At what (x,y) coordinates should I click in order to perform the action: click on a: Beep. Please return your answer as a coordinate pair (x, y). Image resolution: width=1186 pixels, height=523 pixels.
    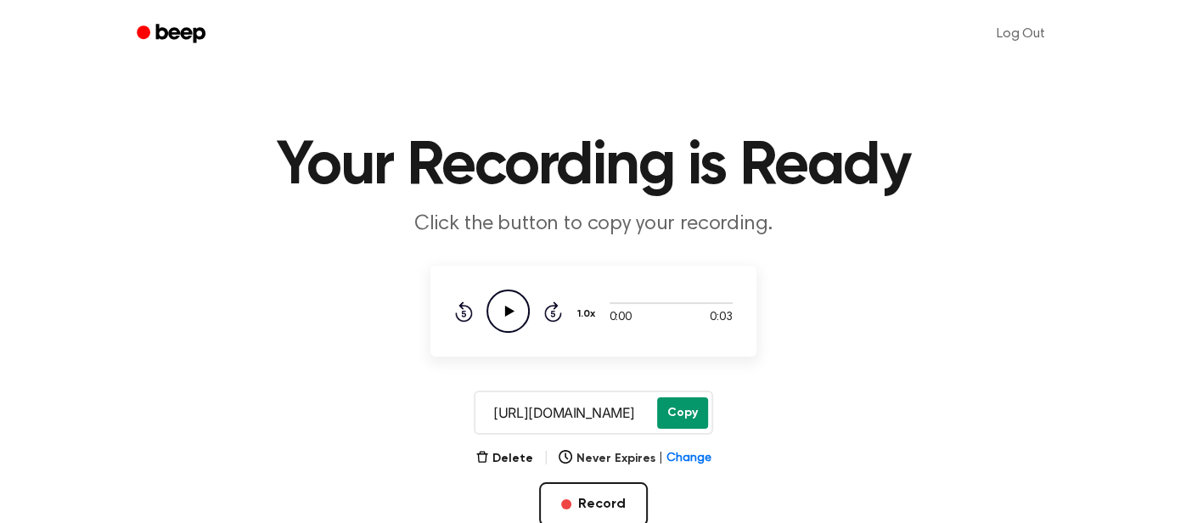
    Looking at the image, I should click on (172, 34).